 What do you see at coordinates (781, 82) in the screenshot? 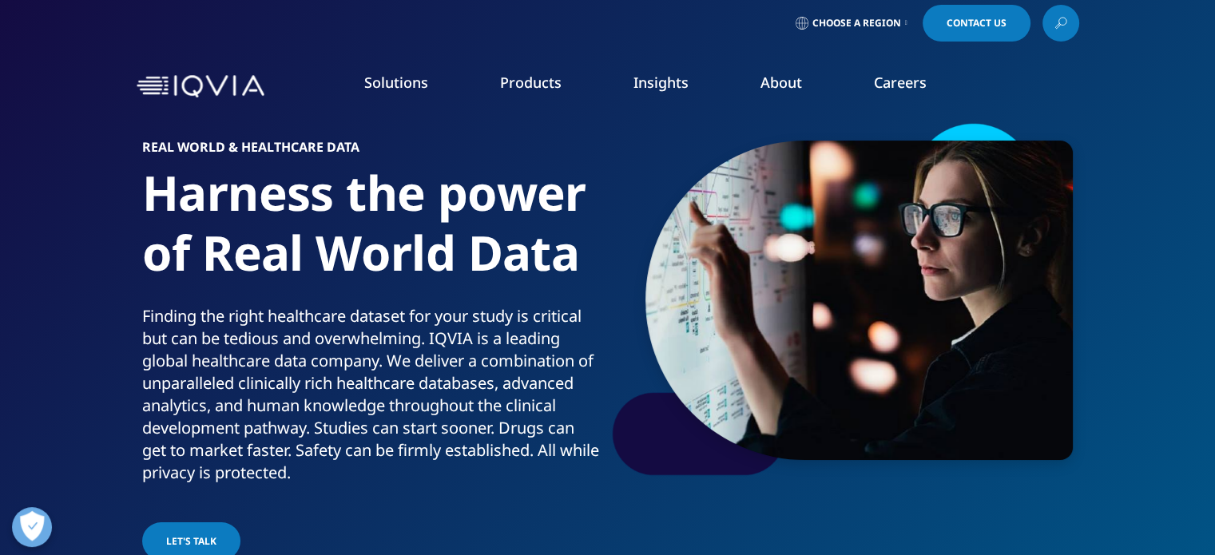
I see `a: About` at bounding box center [781, 82].